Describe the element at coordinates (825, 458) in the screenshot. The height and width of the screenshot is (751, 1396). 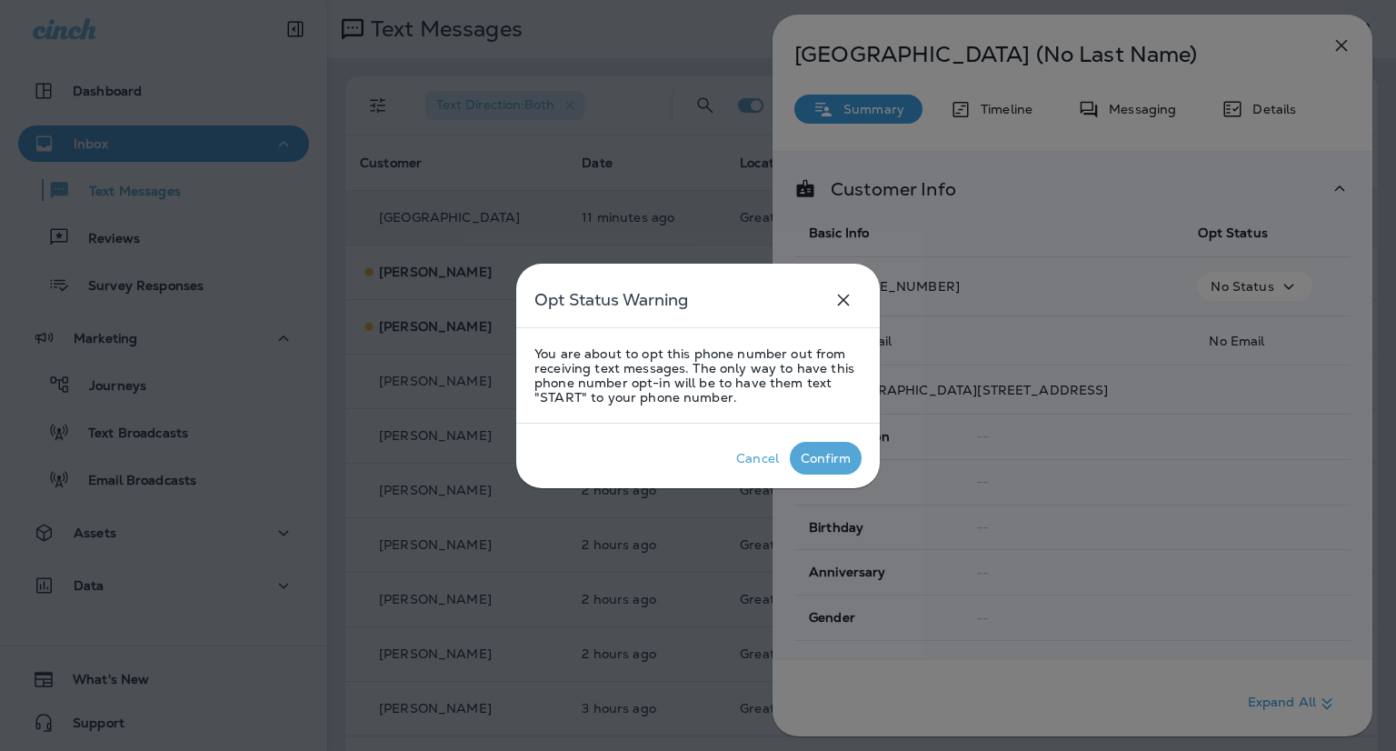
I see `button: Confirm` at that location.